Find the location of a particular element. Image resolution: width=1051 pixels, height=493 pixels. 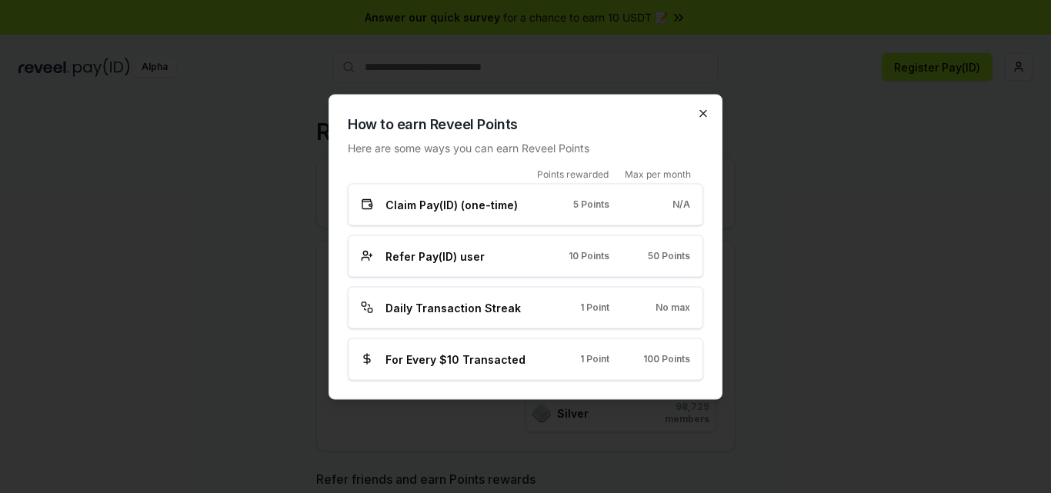

span: 5 Points is located at coordinates (591, 205).